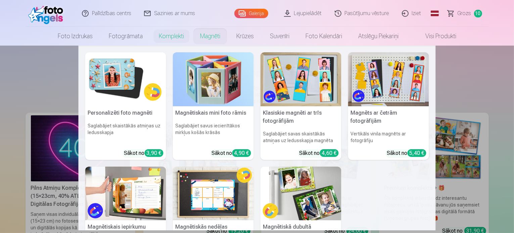  What do you see at coordinates (388, 106) in the screenshot?
I see `a: Magnēts ar četrām fotogrāfijāmMagnēts ar četrām fotogrāfijāmVertikāls vinila magnēts ar fotogrāfi...` at bounding box center [388, 106].